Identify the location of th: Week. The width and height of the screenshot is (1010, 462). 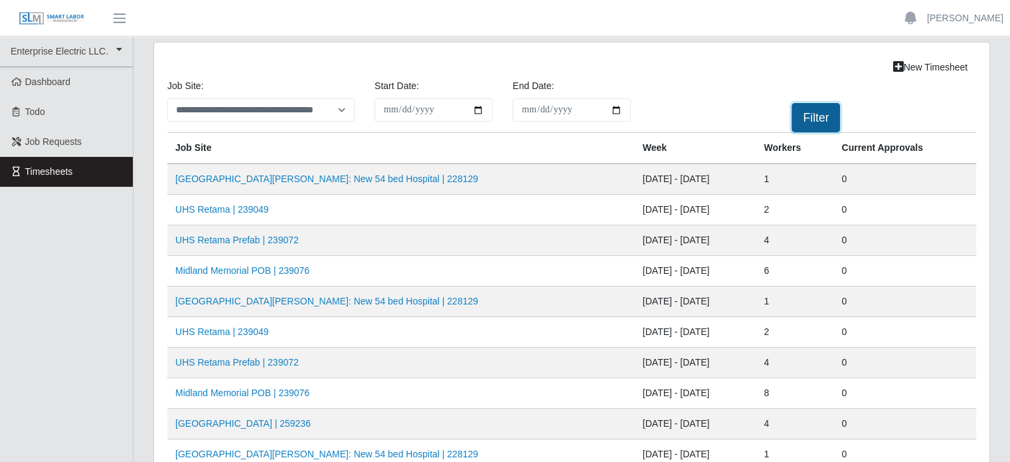
(695, 148).